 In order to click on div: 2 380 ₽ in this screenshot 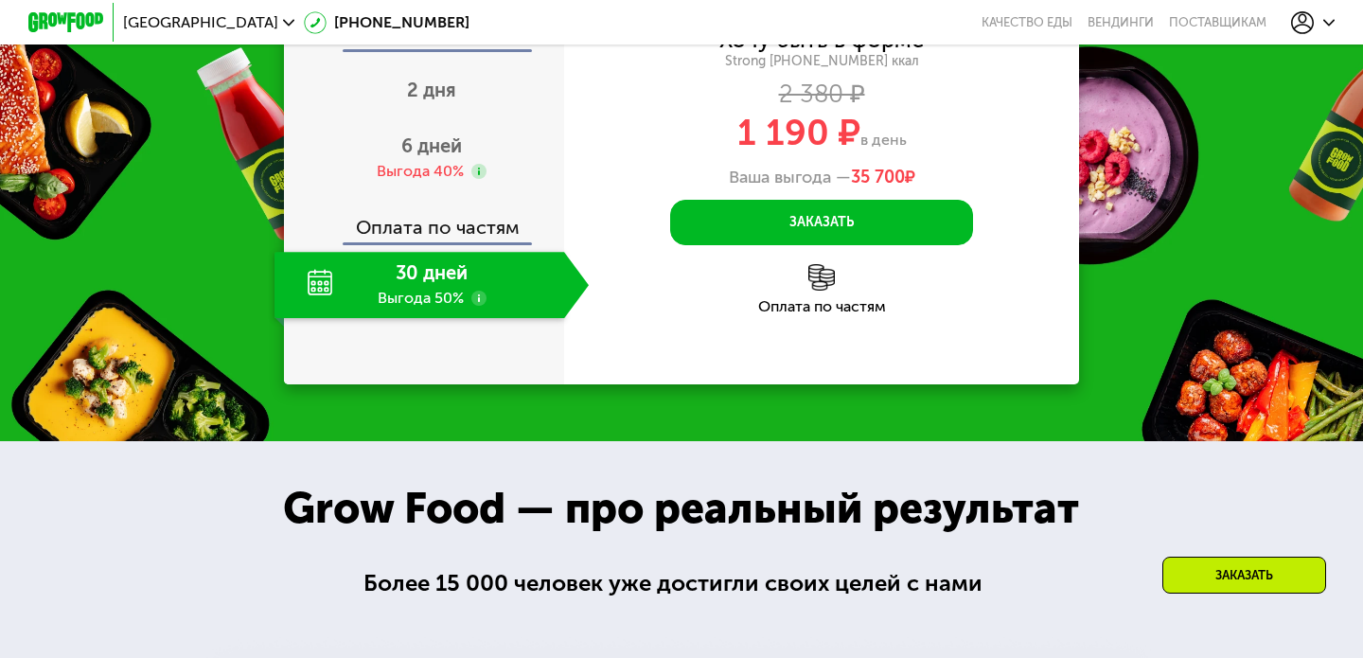, I will do `click(822, 95)`.